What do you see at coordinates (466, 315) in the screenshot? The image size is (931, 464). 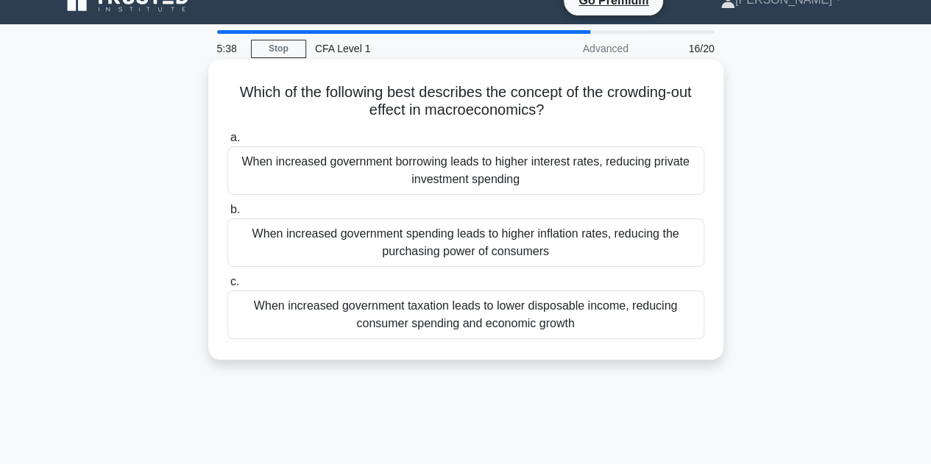 I see `div: When increased government taxation leads to lower disposable income, reducing consumer spending a...` at bounding box center [466, 315].